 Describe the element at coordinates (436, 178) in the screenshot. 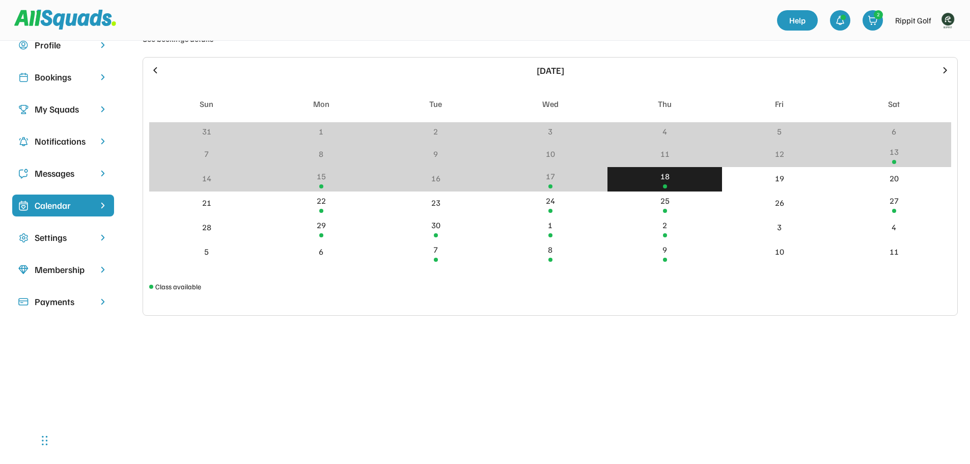

I see `div: 16` at that location.